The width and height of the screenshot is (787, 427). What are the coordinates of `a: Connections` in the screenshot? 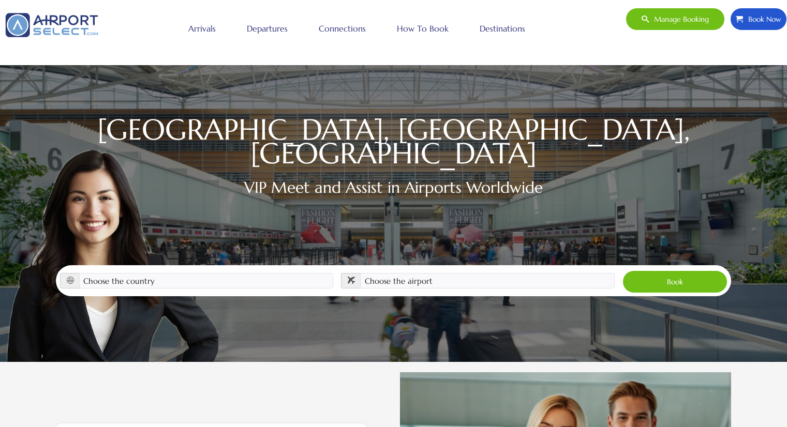 It's located at (342, 28).